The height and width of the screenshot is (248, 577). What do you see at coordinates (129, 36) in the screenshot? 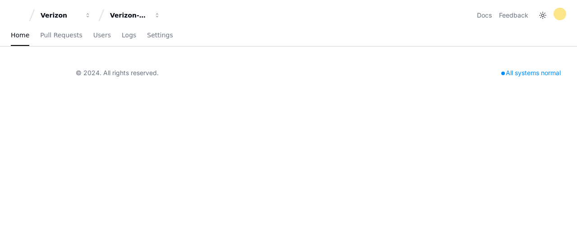
I see `a: Logs` at bounding box center [129, 36].